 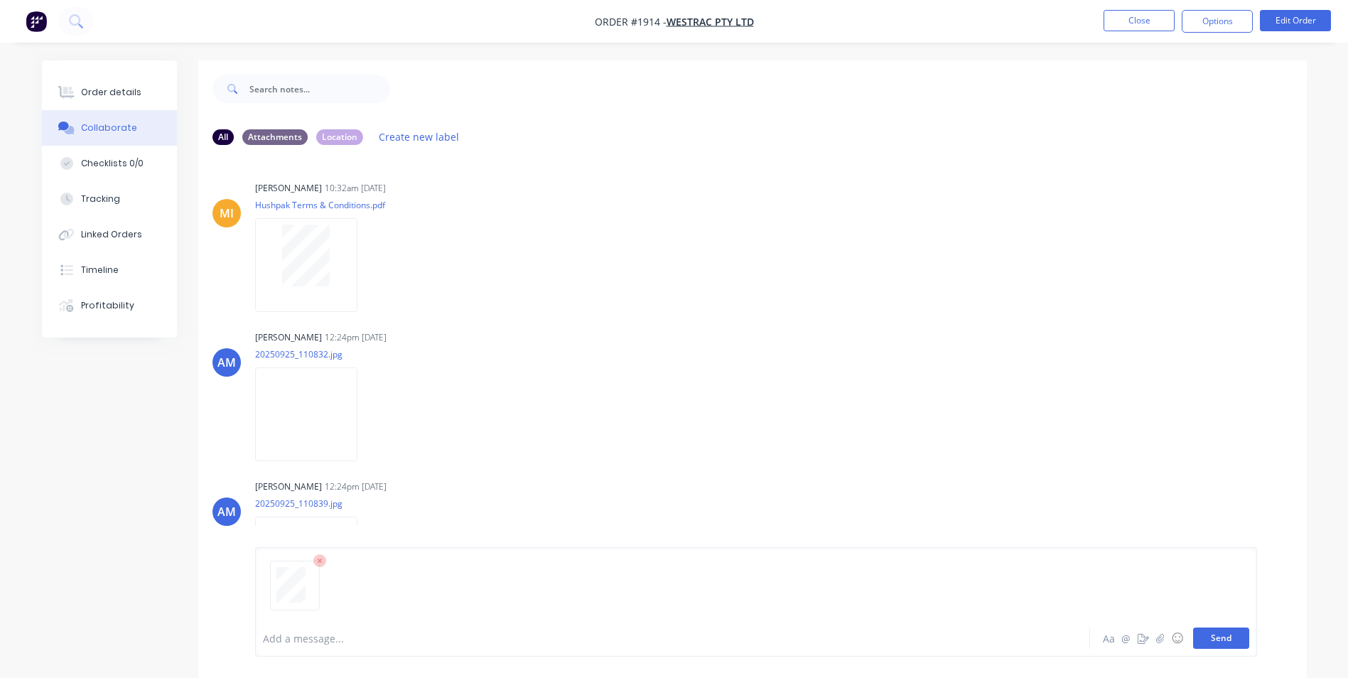 What do you see at coordinates (109, 128) in the screenshot?
I see `div: Collaborate` at bounding box center [109, 128].